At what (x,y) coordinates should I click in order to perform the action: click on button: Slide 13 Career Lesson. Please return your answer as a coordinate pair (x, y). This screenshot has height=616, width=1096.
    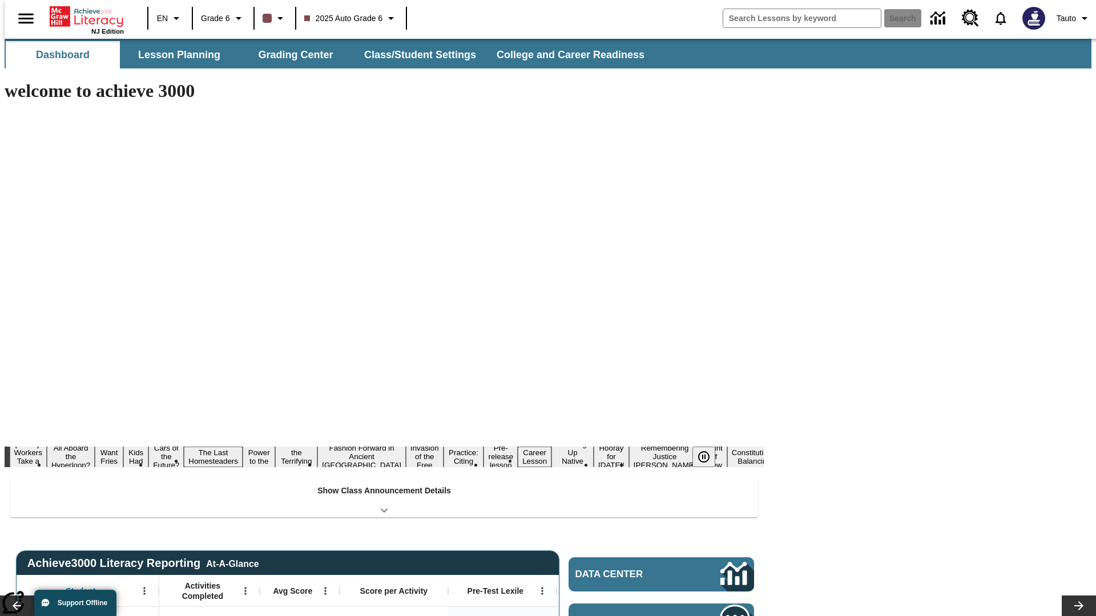
    Looking at the image, I should click on (534, 457).